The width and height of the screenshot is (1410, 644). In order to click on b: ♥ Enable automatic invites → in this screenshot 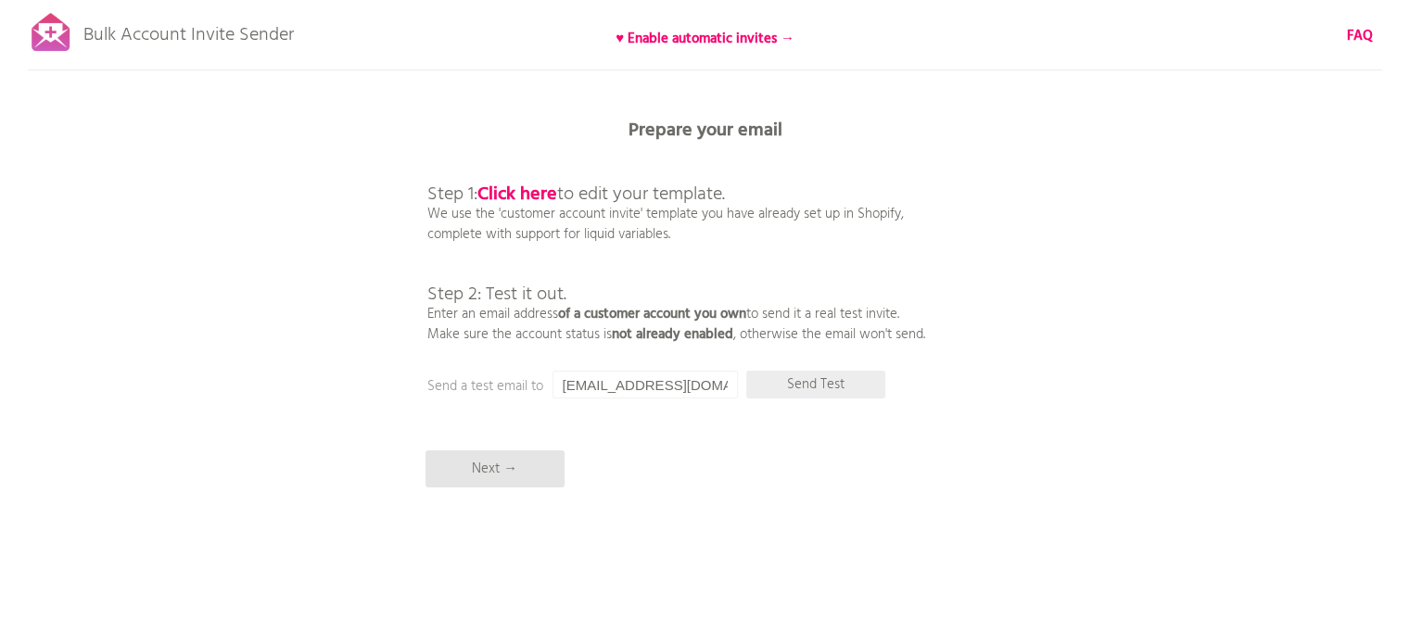, I will do `click(705, 39)`.